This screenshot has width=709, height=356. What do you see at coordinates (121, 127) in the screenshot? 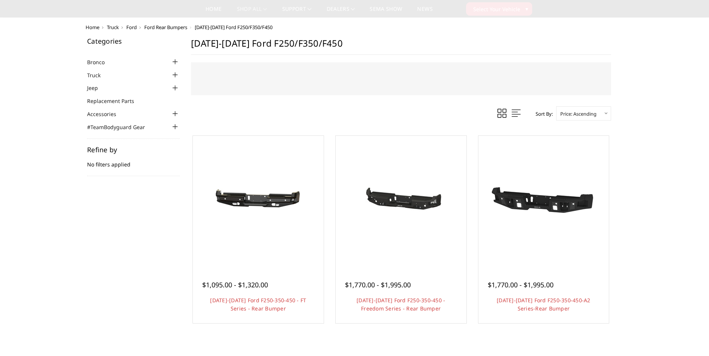
I see `a: #TeamBodyguard Gear` at bounding box center [121, 127].